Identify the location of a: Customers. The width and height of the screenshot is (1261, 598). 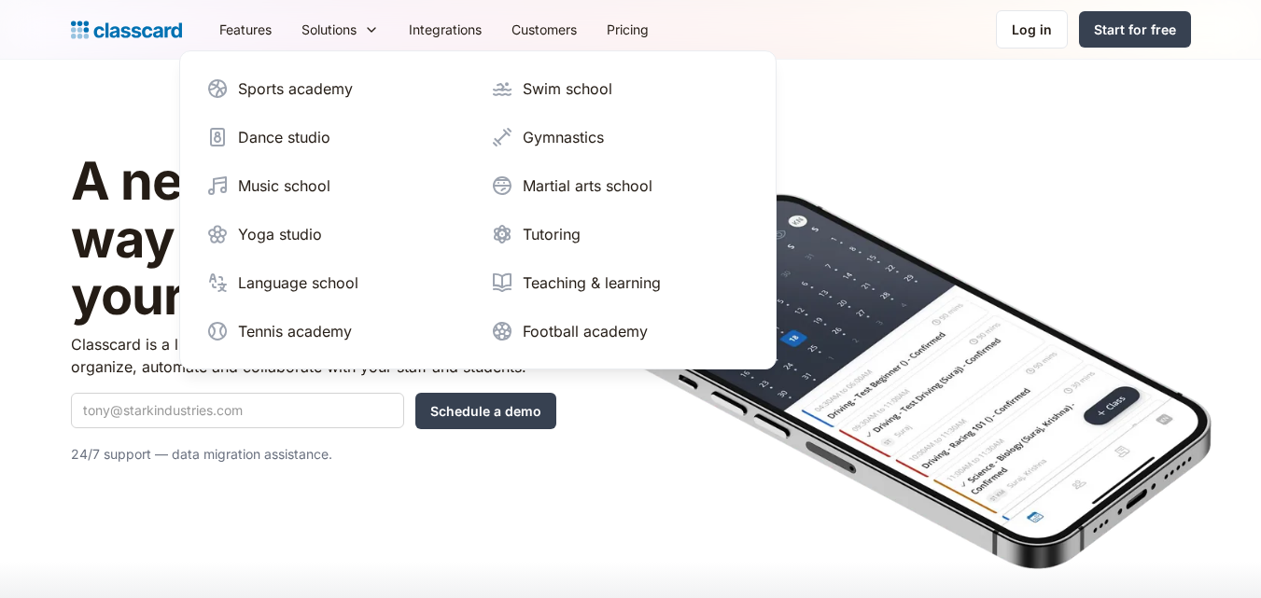
(544, 29).